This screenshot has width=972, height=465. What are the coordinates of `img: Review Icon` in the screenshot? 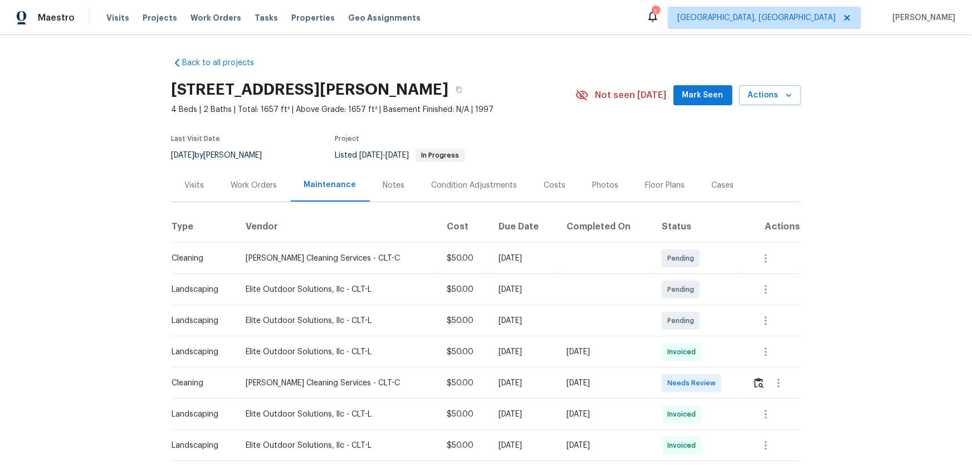 It's located at (759, 383).